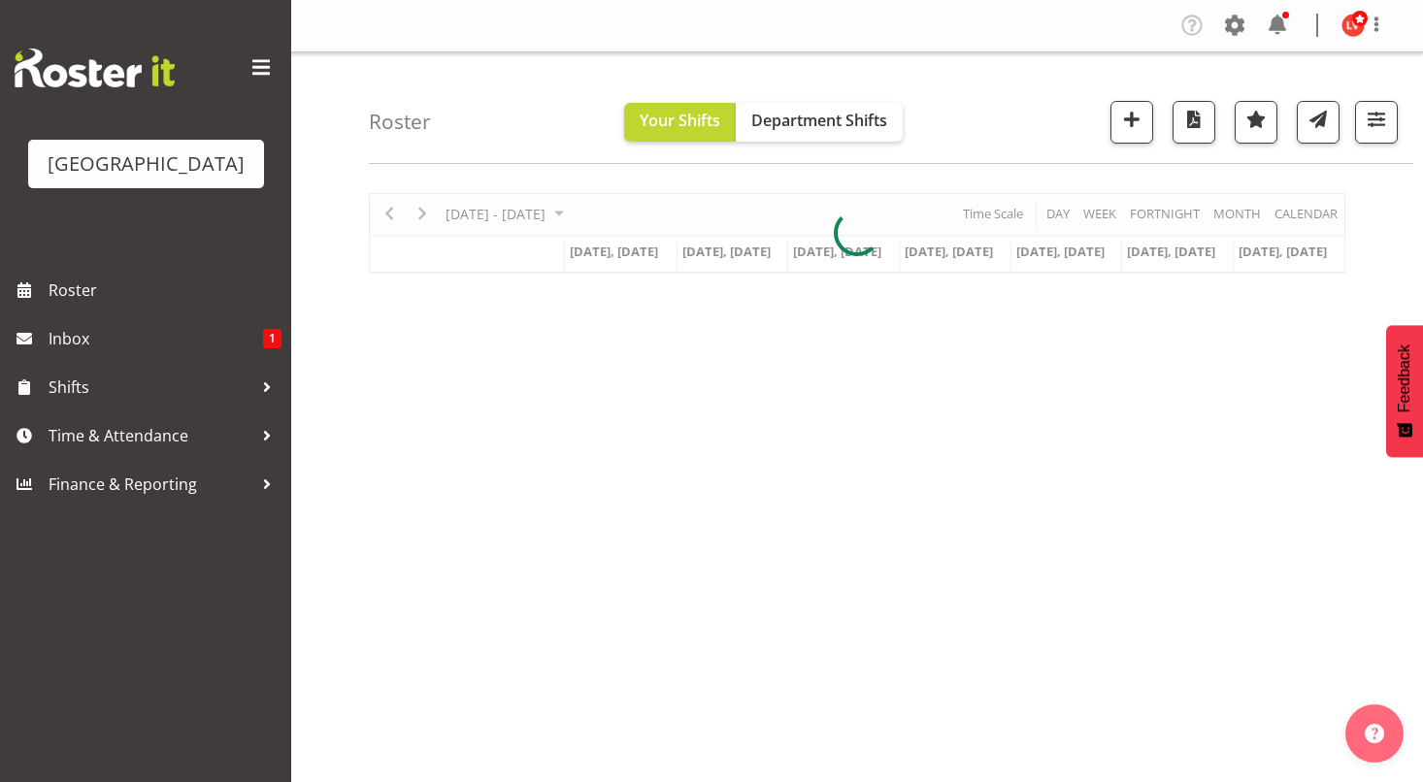  I want to click on span: Shifts, so click(150, 387).